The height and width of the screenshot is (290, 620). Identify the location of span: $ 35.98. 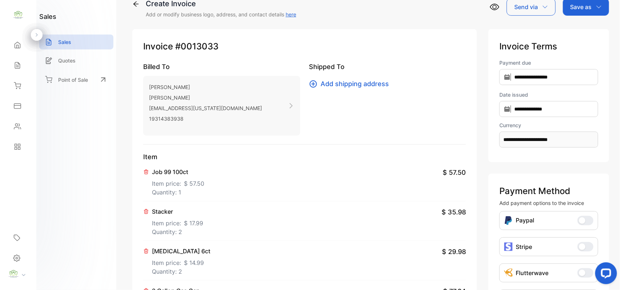
(454, 212).